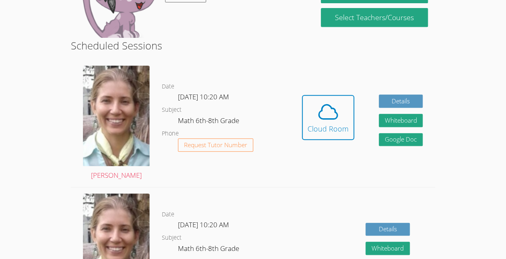 The width and height of the screenshot is (506, 259). What do you see at coordinates (401, 140) in the screenshot?
I see `a: Google Doc` at bounding box center [401, 140].